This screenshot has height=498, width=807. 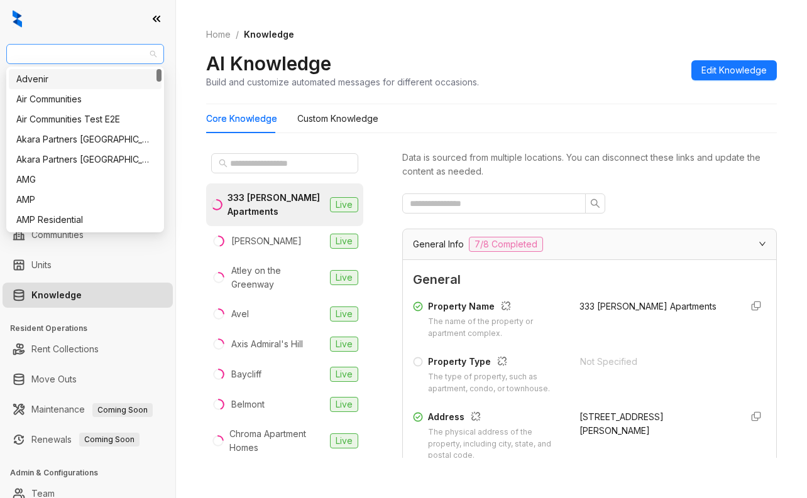 I want to click on div: Akara Partners Phoenix, so click(x=85, y=160).